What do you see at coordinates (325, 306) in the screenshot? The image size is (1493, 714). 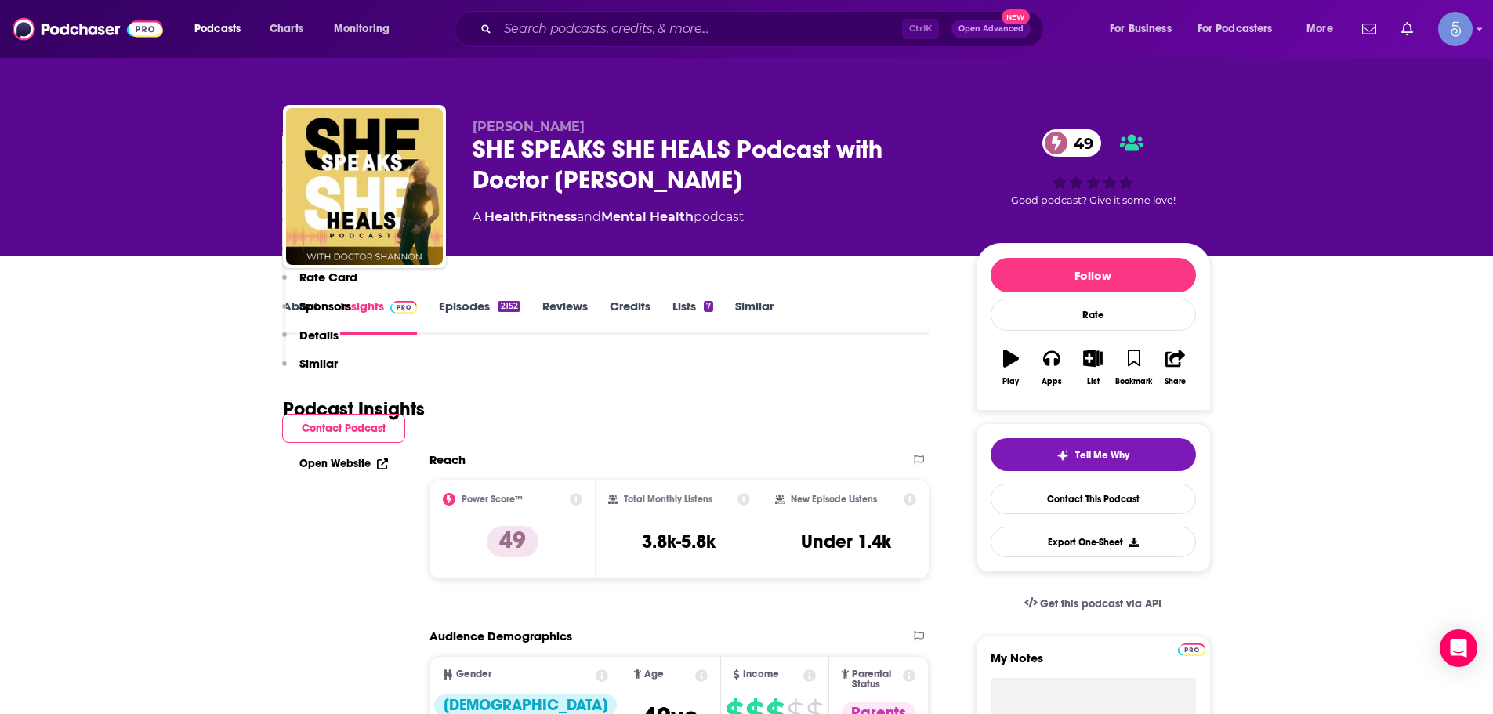 I see `p: Sponsors` at bounding box center [325, 306].